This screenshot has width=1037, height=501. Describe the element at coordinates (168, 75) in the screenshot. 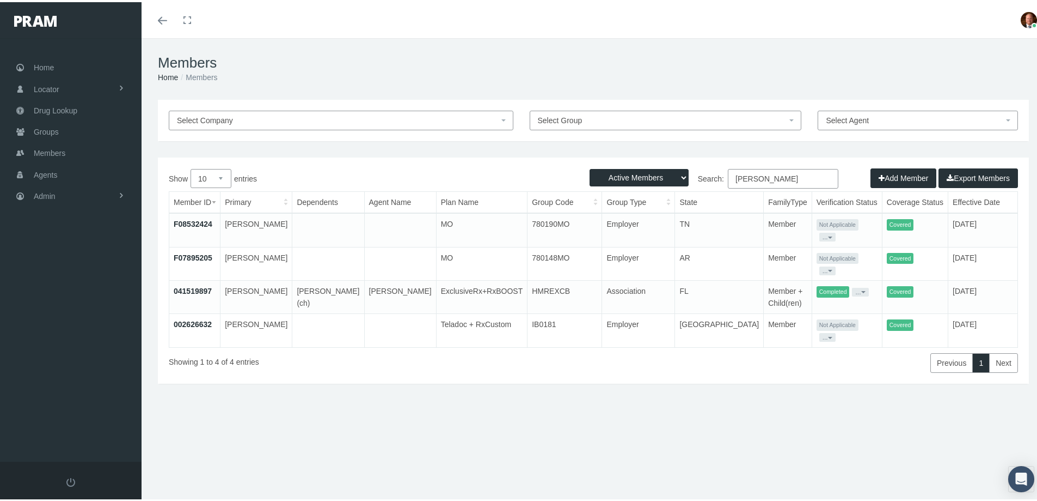

I see `a: Home` at that location.